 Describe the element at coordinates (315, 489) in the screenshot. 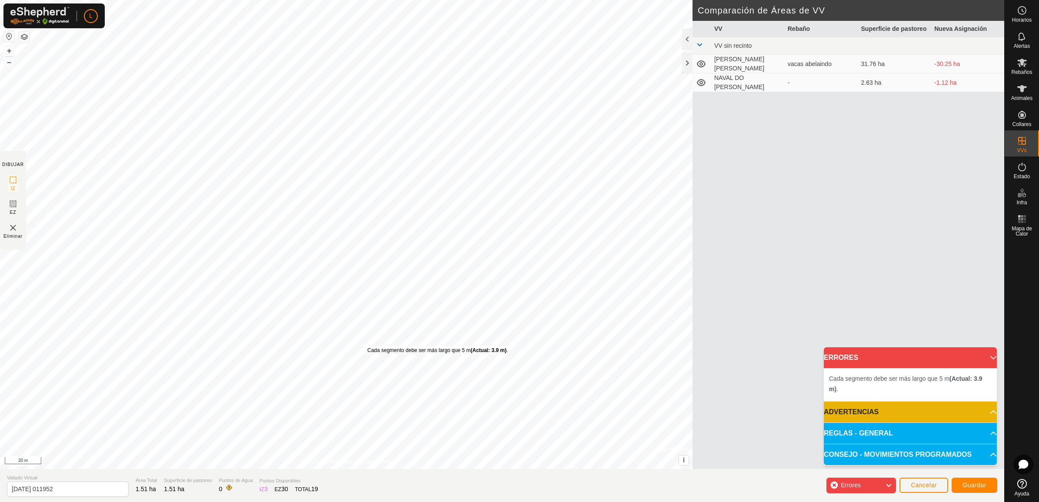

I see `span: 19` at that location.